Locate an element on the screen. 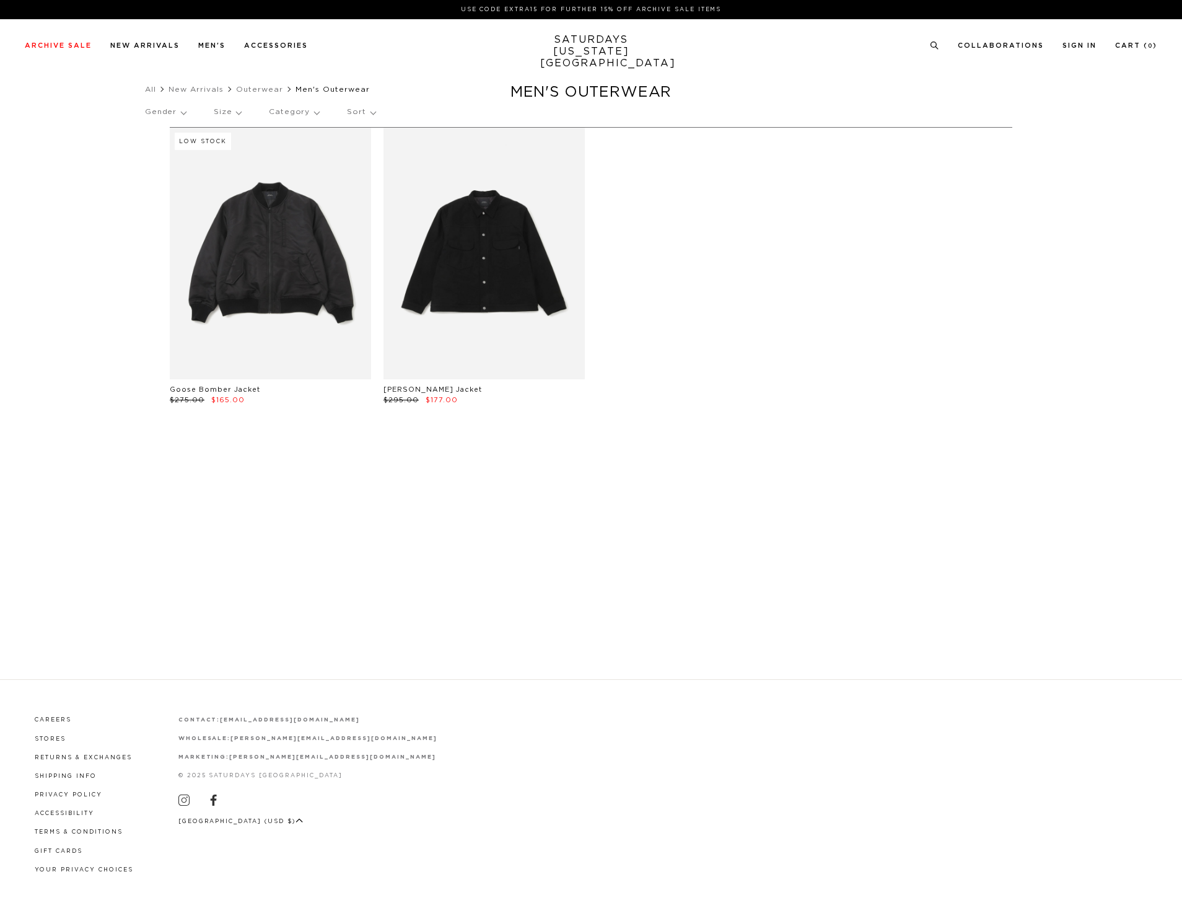  a: Accessories is located at coordinates (276, 45).